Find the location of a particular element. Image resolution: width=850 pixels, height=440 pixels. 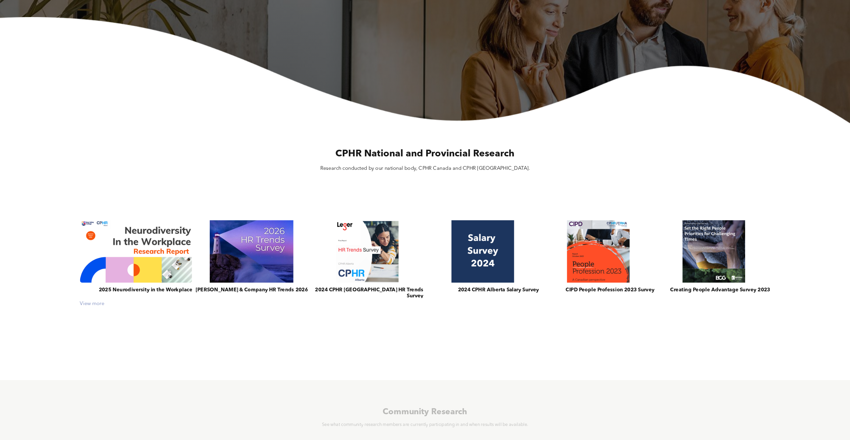

div: View more is located at coordinates (425, 304).